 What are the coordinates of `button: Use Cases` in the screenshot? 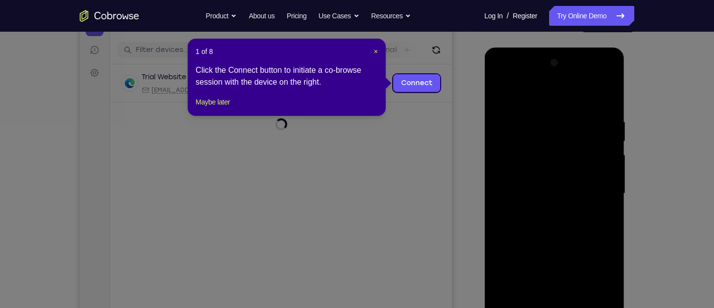 It's located at (339, 16).